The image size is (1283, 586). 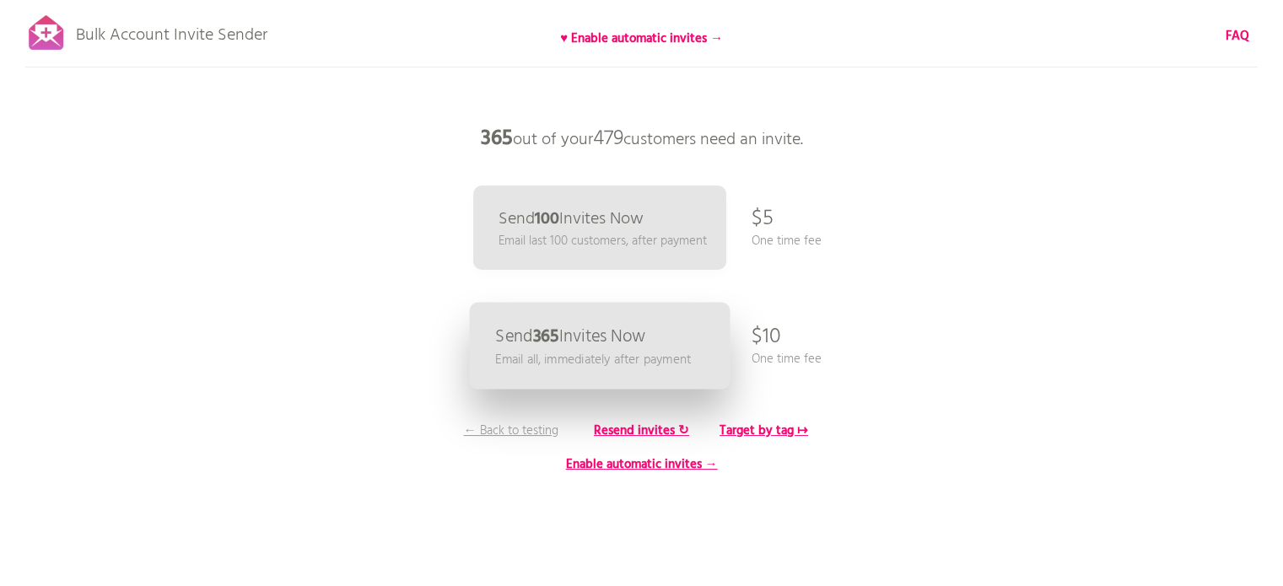 What do you see at coordinates (641, 39) in the screenshot?
I see `b: ♥ Enable automatic invites →` at bounding box center [641, 39].